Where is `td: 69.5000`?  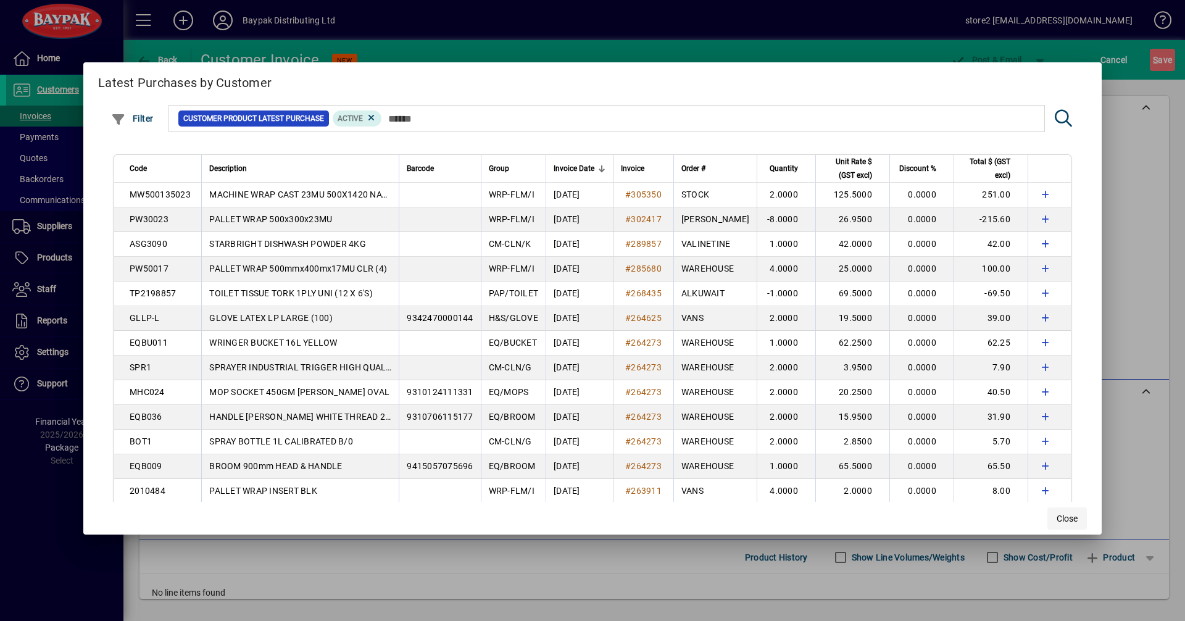
td: 69.5000 is located at coordinates (853, 294).